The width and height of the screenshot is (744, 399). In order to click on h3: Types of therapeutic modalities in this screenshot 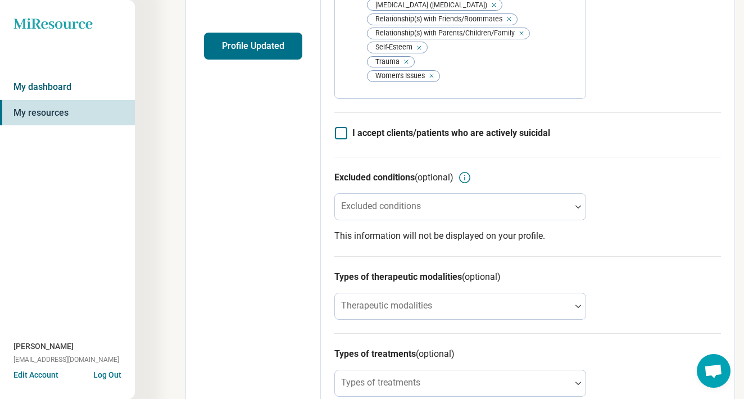, I will do `click(528, 277)`.